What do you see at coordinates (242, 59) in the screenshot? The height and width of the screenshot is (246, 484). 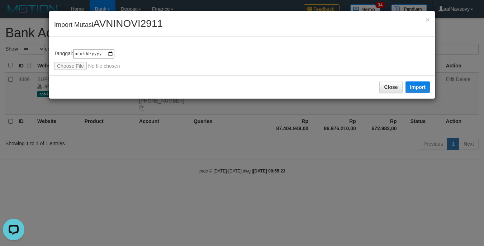 I see `div: Tanggal:` at bounding box center [242, 59].